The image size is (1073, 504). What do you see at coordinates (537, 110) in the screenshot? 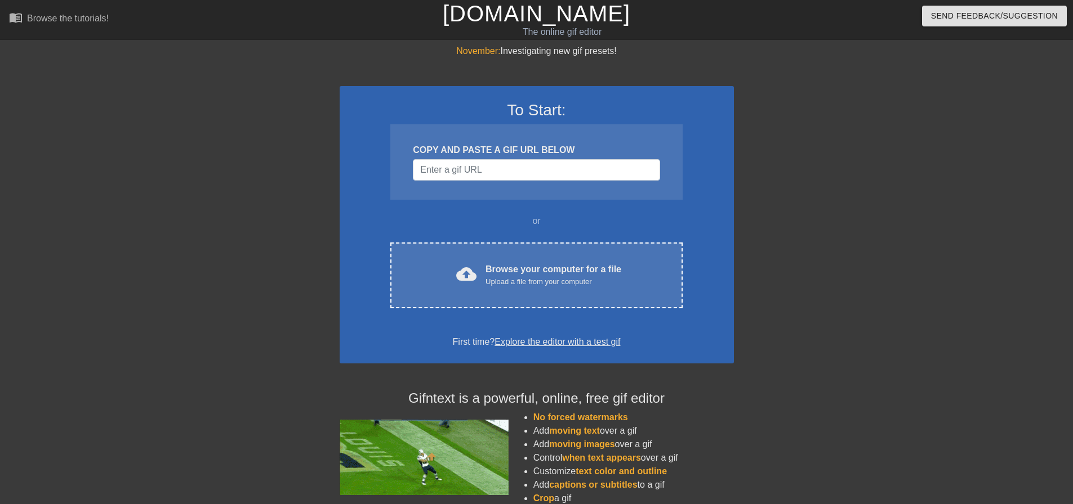
I see `h3: To Start:` at bounding box center [537, 110].